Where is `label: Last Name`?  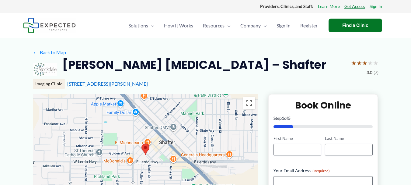 label: Last Name is located at coordinates (349, 138).